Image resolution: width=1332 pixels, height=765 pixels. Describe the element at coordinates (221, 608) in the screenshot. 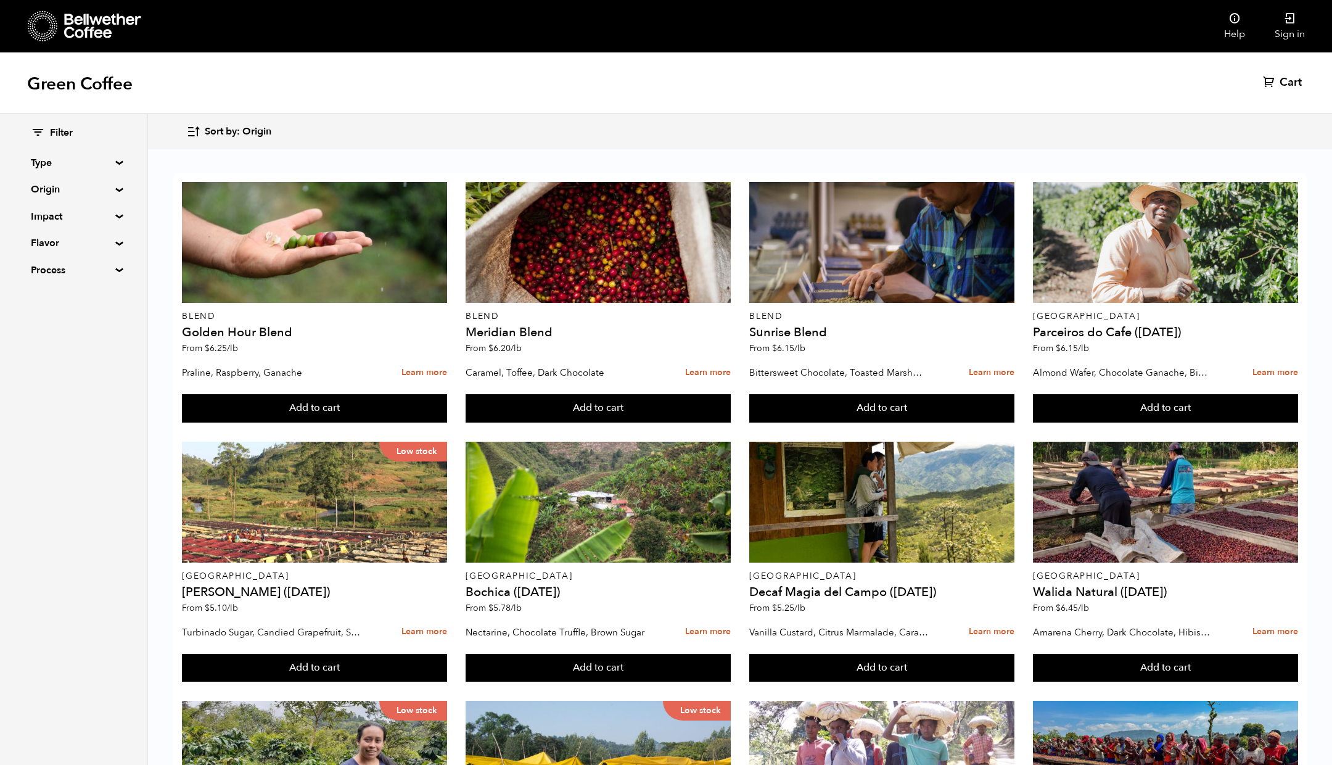

I see `bdi: 5.10` at that location.